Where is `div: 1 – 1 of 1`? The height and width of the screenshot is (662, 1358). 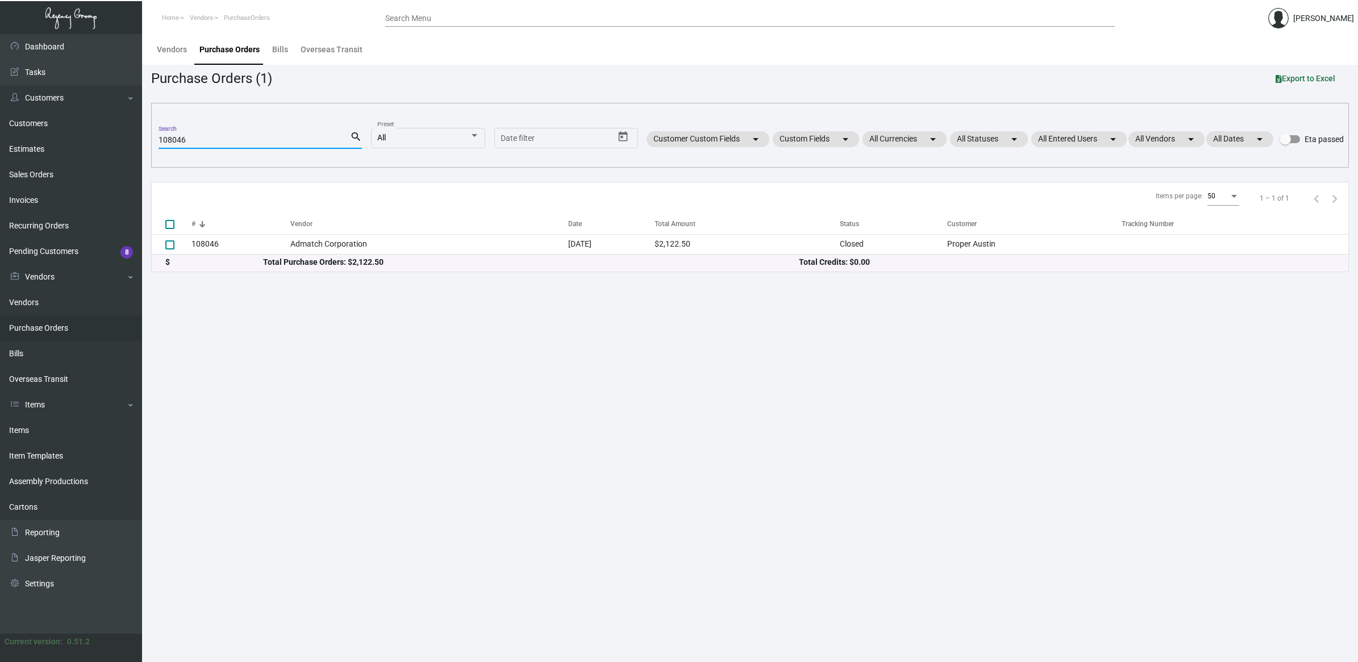
div: 1 – 1 of 1 is located at coordinates (1274, 198).